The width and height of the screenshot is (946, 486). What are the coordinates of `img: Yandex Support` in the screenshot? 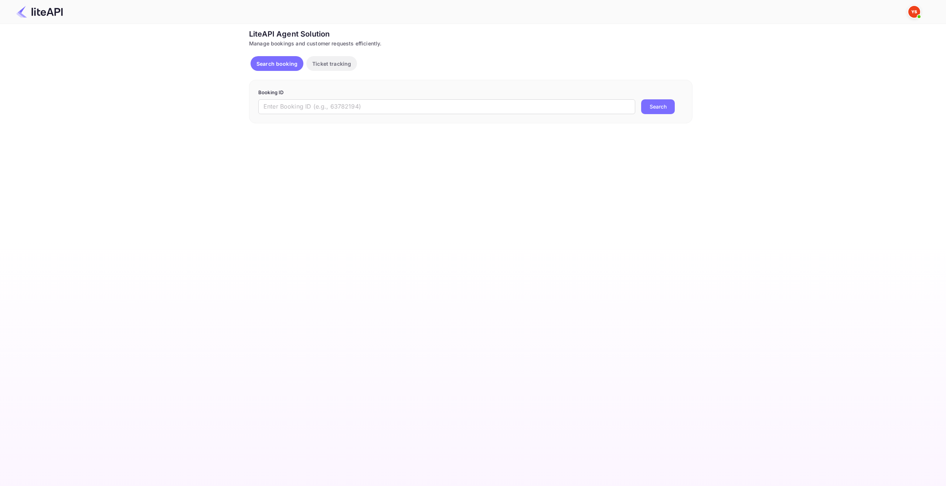 It's located at (914, 12).